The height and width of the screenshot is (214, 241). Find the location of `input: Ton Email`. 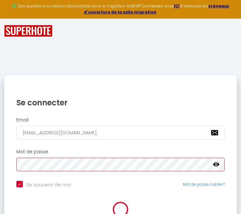

input: Ton Email is located at coordinates (121, 133).